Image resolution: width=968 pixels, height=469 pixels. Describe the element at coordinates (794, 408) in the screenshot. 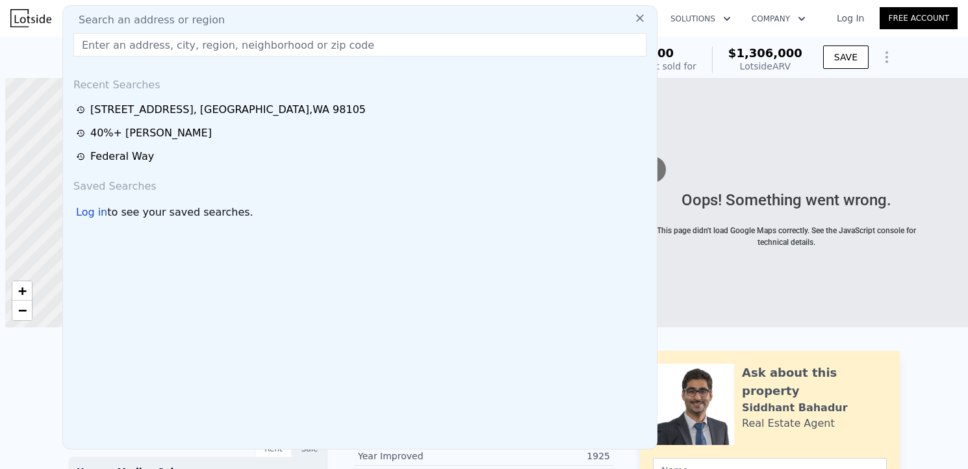

I see `div: Siddhant Bahadur` at that location.